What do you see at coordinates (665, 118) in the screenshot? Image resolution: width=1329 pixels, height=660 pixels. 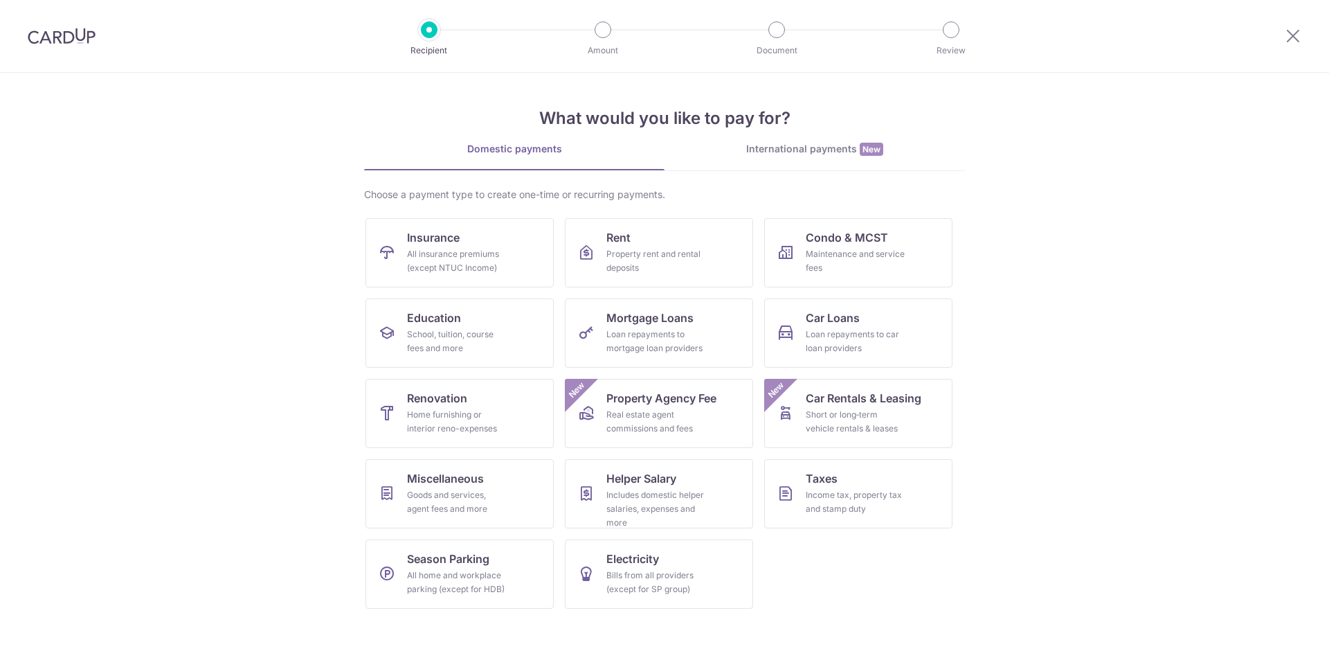 I see `h4: What would you like to pay for?` at bounding box center [665, 118].